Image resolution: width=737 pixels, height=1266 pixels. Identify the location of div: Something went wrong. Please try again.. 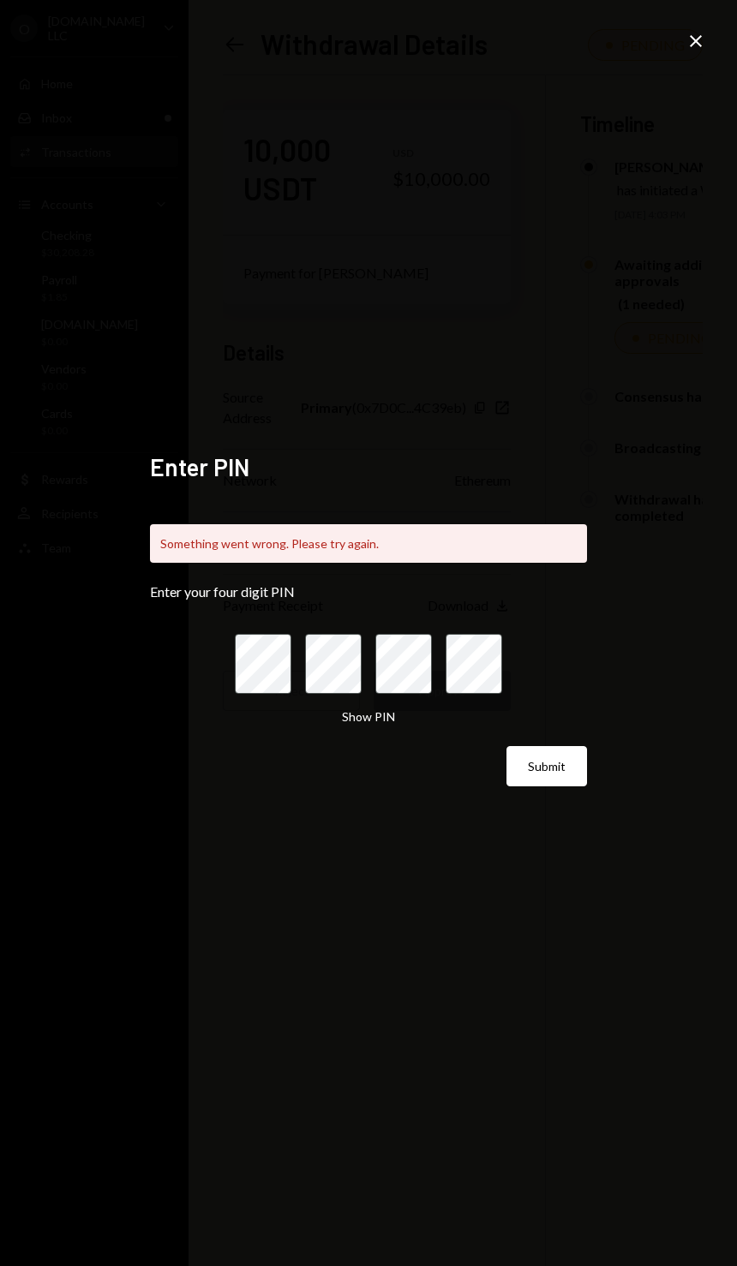
(368, 543).